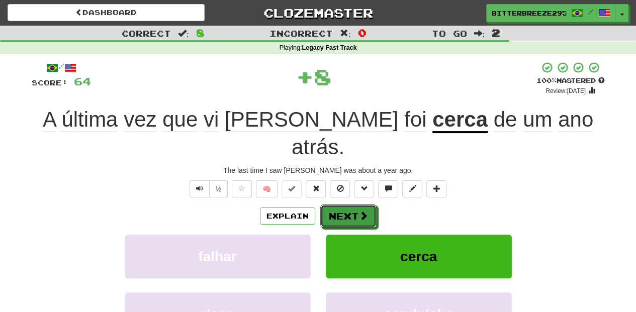  I want to click on span: 0, so click(362, 33).